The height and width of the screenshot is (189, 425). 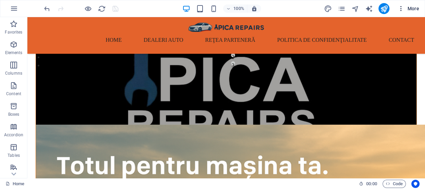 What do you see at coordinates (369, 9) in the screenshot?
I see `i: AI Writer` at bounding box center [369, 9].